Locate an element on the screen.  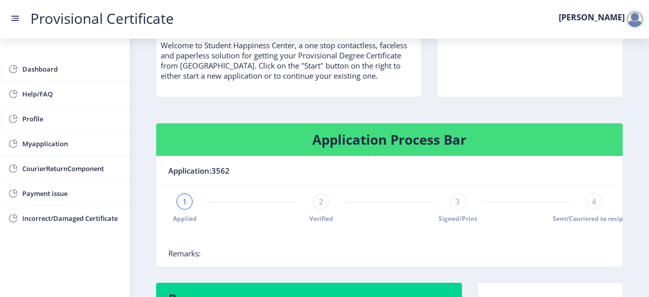
span: Sent/Couriered to recipient is located at coordinates (594, 218).